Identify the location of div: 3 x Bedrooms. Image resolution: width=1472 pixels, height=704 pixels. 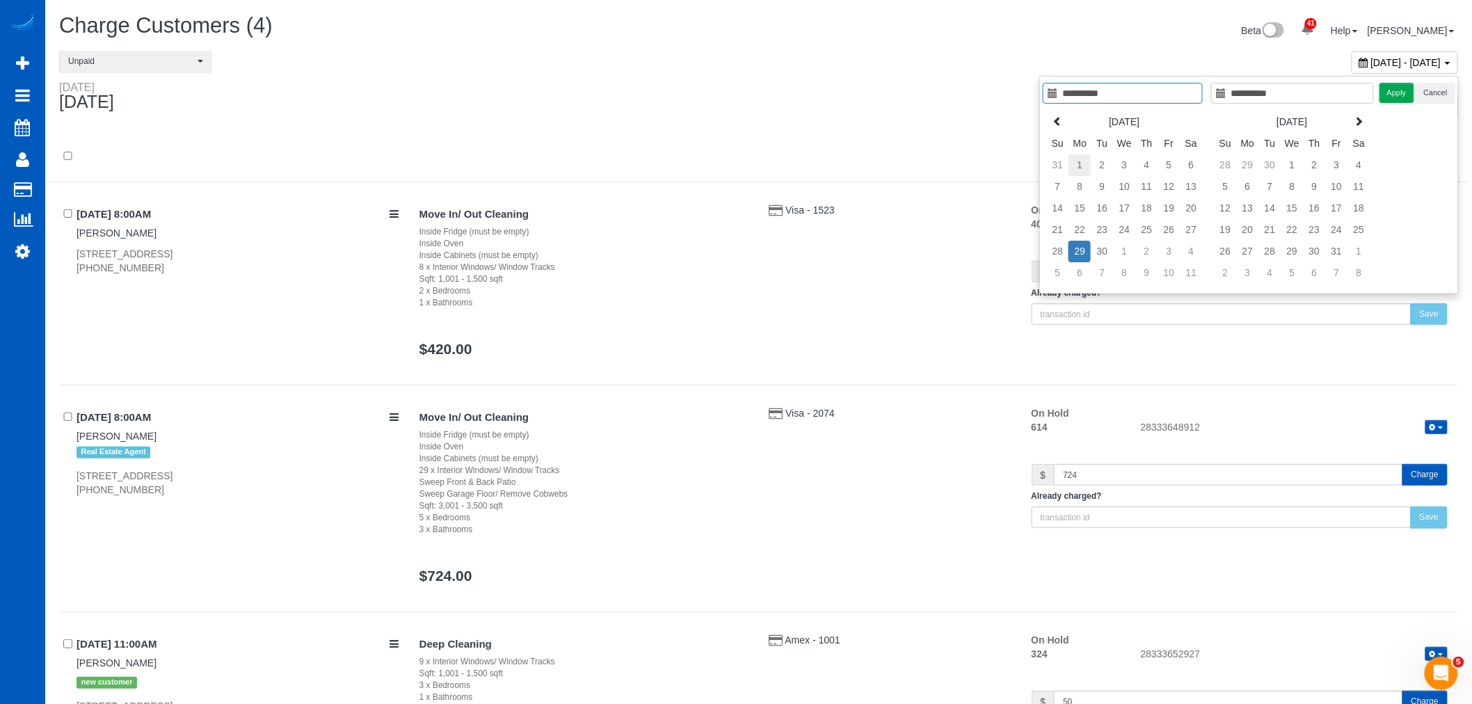
(584, 685).